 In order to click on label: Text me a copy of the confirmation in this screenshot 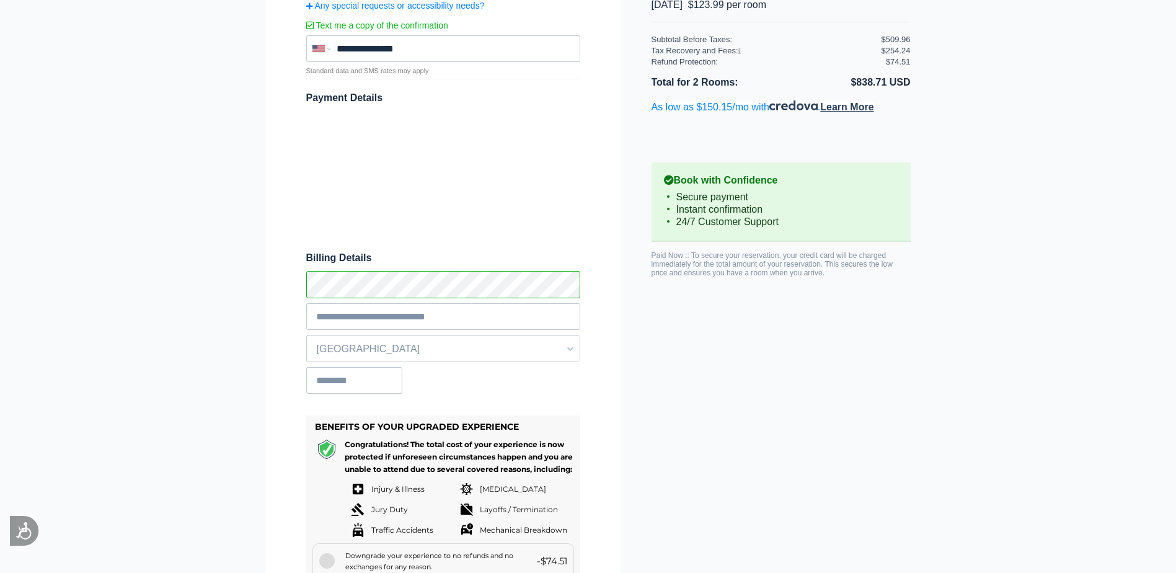, I will do `click(443, 25)`.